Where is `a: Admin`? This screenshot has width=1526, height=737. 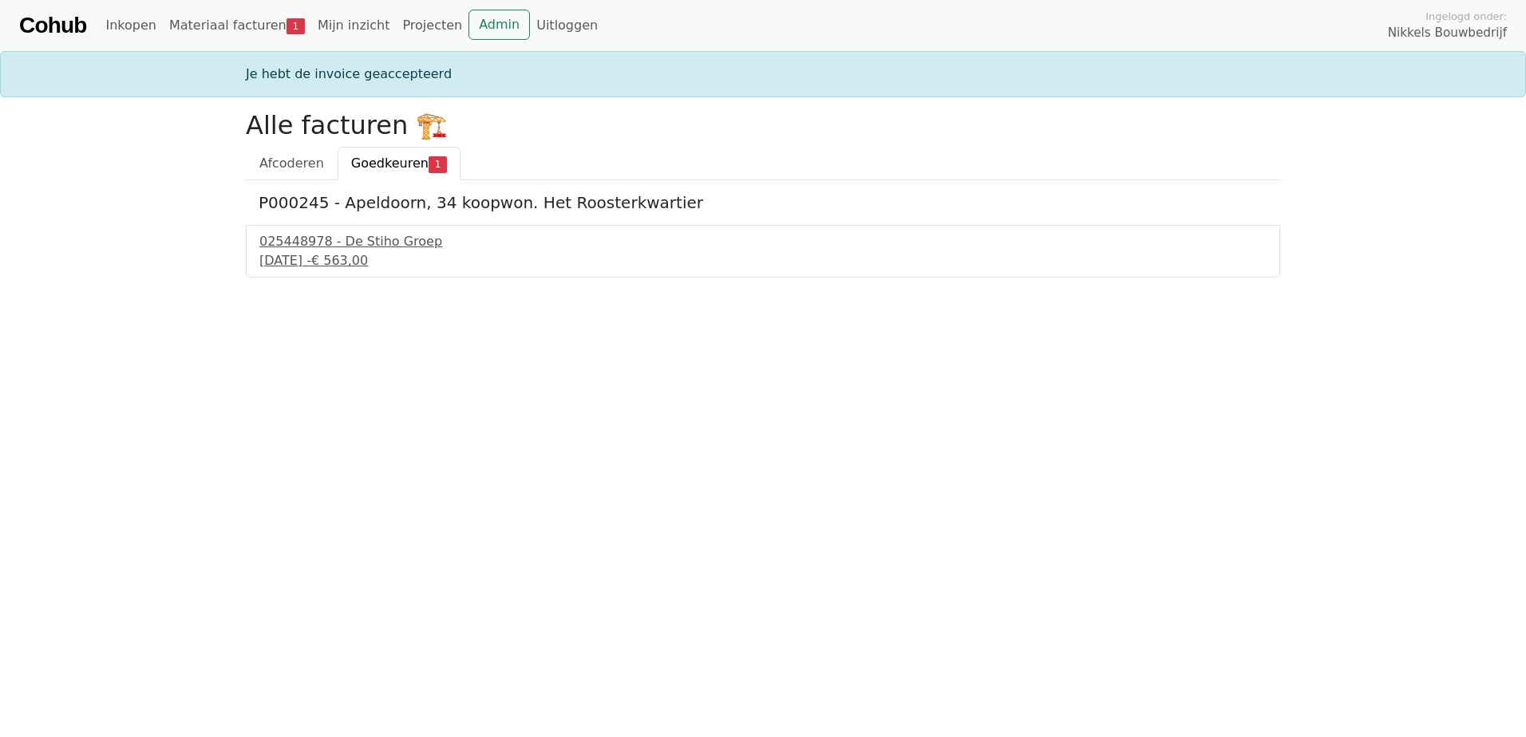 a: Admin is located at coordinates (499, 25).